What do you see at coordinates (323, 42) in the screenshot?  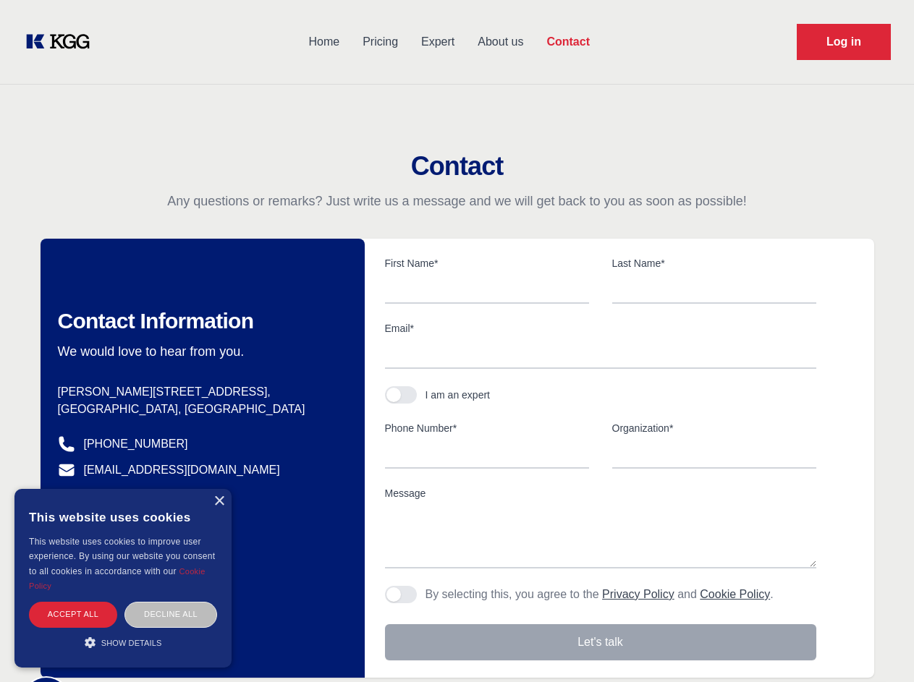 I see `a: Home` at bounding box center [323, 42].